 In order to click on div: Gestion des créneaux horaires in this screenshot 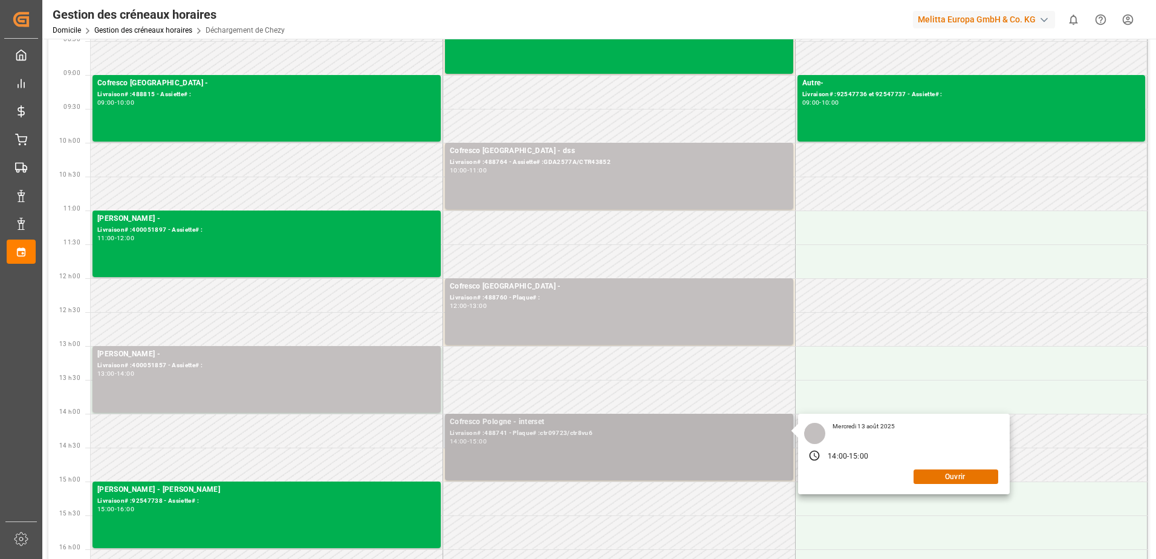, I will do `click(169, 15)`.